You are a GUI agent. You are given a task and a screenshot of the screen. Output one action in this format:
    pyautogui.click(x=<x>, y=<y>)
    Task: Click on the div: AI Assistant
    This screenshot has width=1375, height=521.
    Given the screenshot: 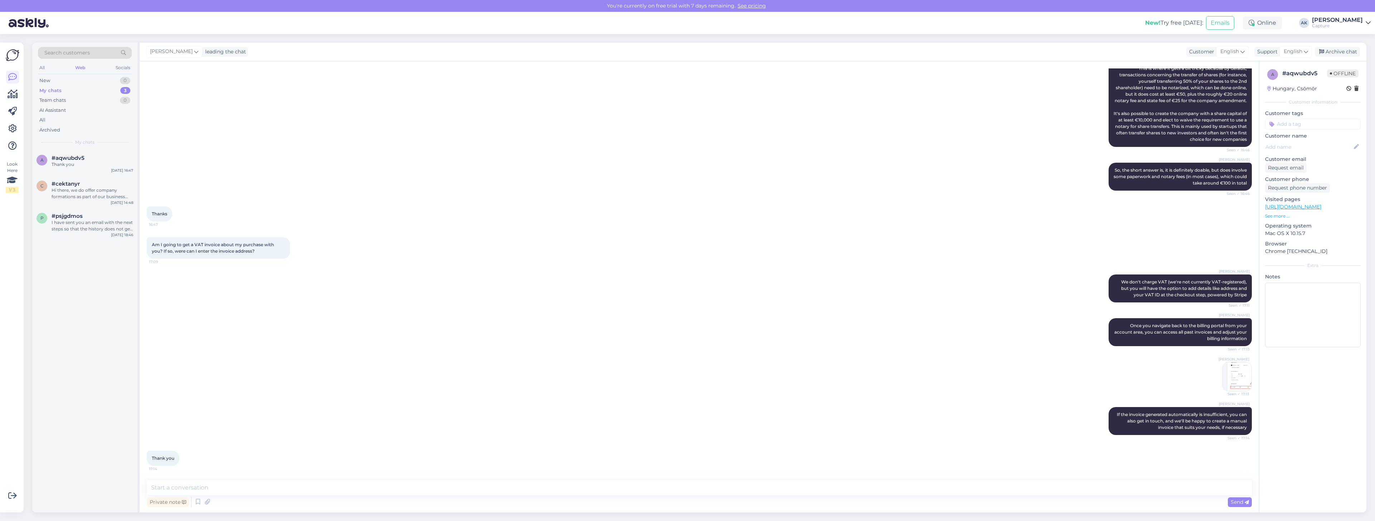 What is the action you would take?
    pyautogui.click(x=53, y=110)
    